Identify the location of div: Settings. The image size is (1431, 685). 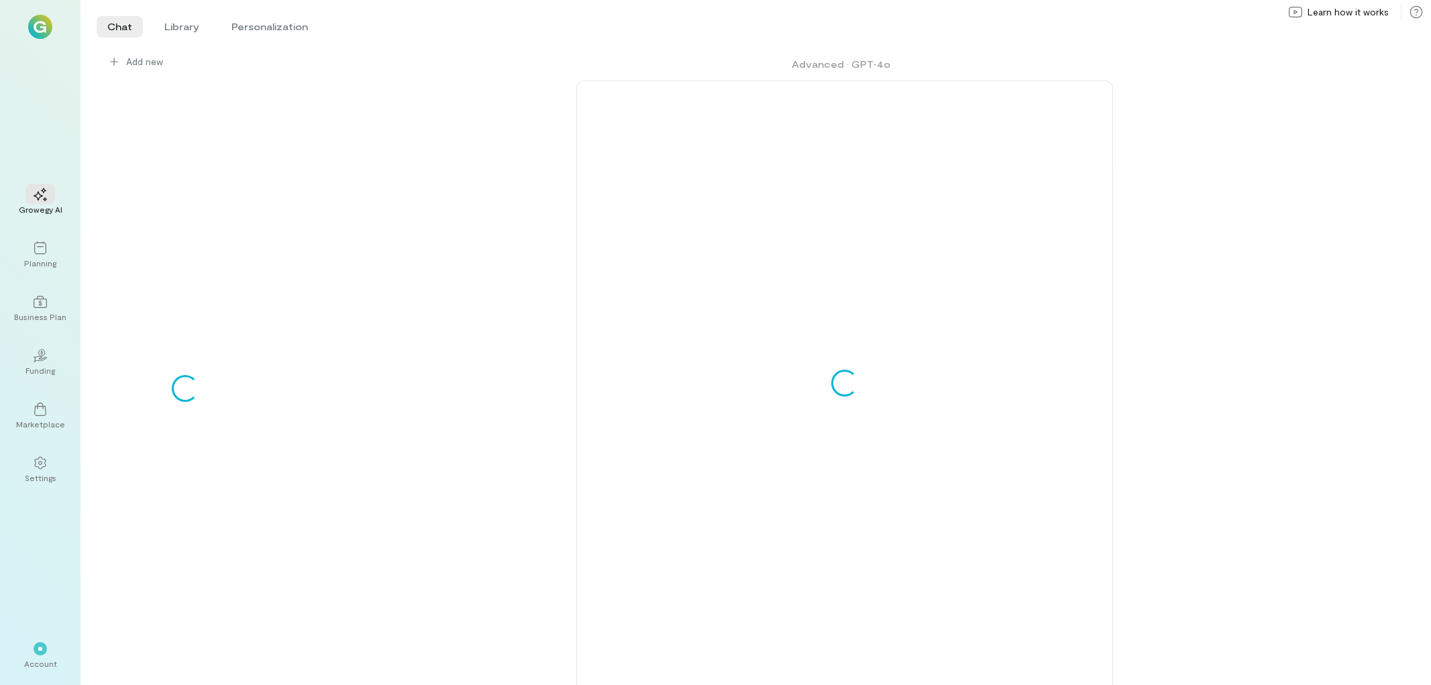
(40, 478).